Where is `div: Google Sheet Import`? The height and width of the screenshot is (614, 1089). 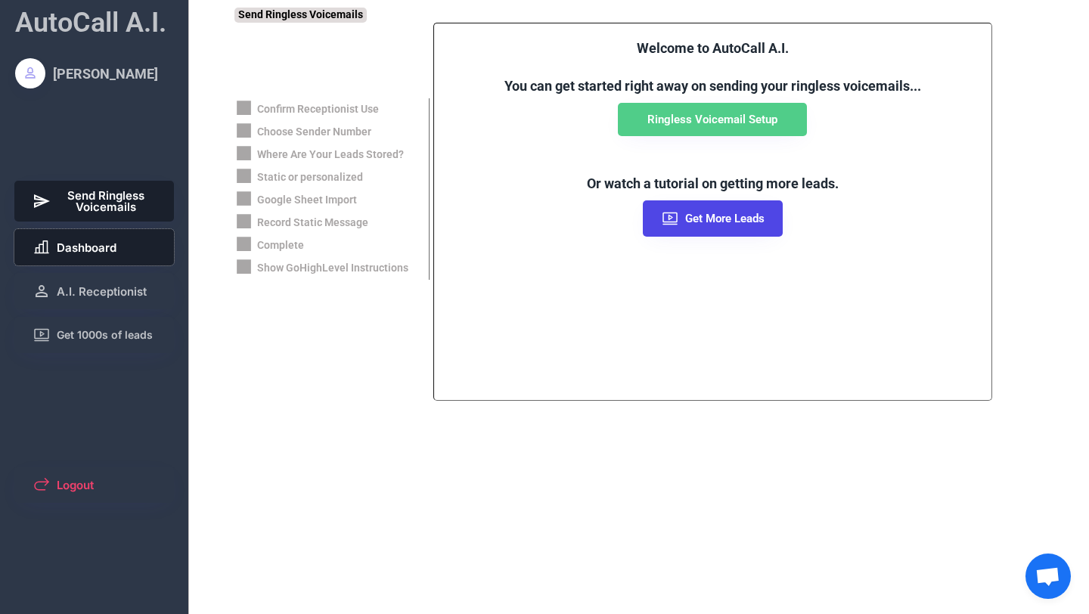 div: Google Sheet Import is located at coordinates (307, 200).